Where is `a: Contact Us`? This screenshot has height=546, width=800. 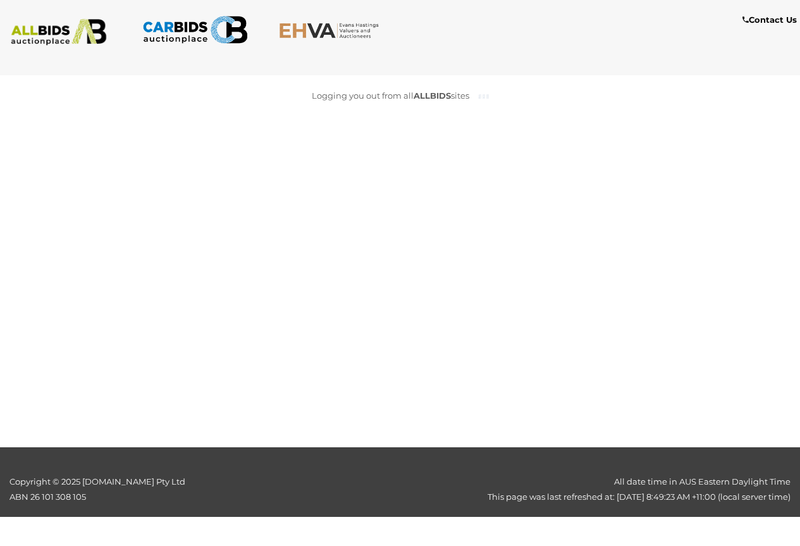
a: Contact Us is located at coordinates (771, 20).